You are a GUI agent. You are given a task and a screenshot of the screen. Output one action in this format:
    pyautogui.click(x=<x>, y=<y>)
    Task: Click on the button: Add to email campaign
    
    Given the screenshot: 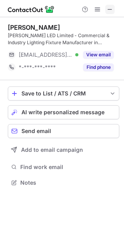 What is the action you would take?
    pyautogui.click(x=64, y=150)
    